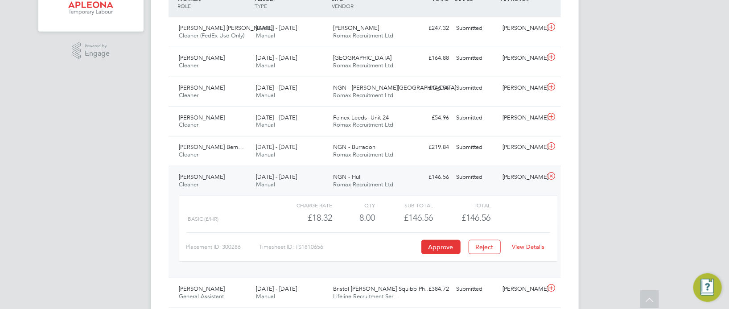 The width and height of the screenshot is (729, 309). What do you see at coordinates (462, 205) in the screenshot?
I see `div: Total` at bounding box center [462, 205].